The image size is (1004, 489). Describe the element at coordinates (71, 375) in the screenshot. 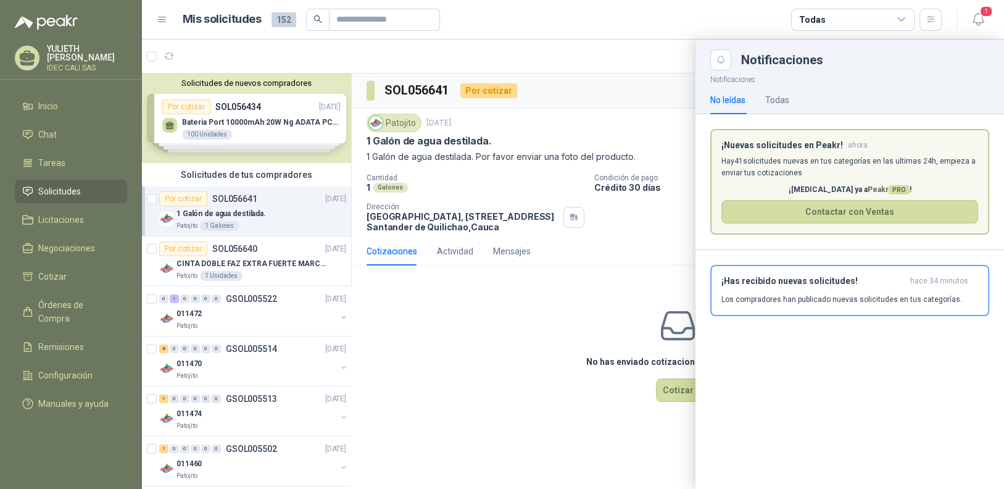

I see `a: Configuración` at that location.